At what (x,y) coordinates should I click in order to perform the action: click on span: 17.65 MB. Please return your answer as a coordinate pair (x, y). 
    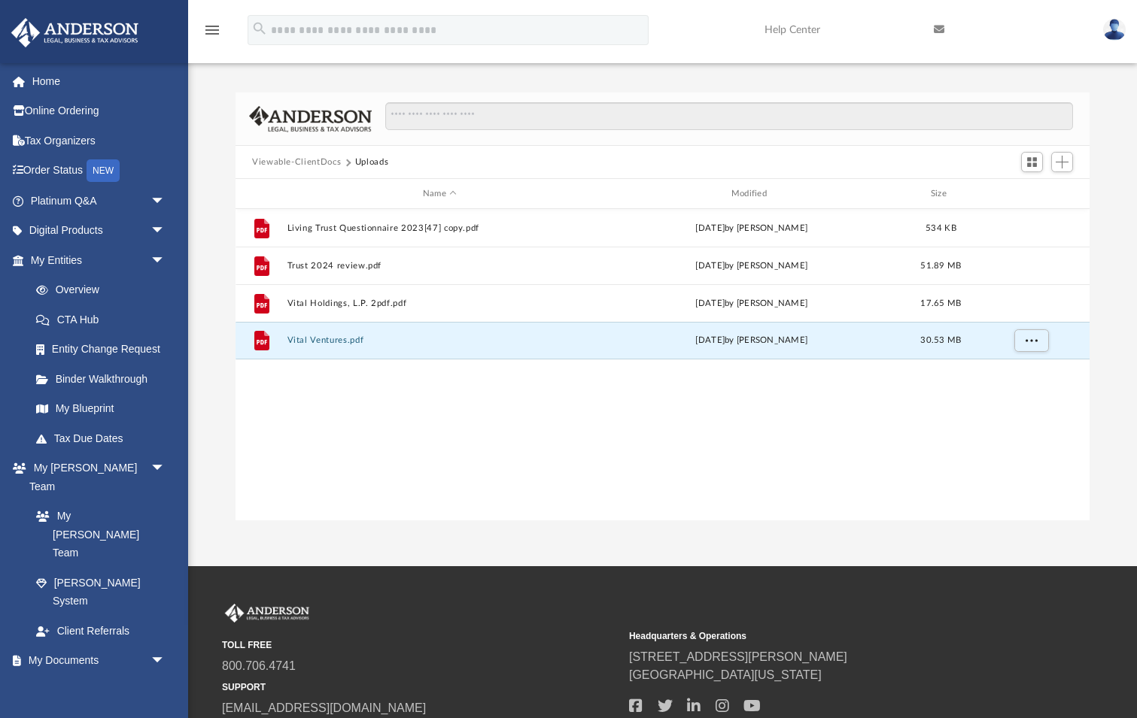
    Looking at the image, I should click on (940, 303).